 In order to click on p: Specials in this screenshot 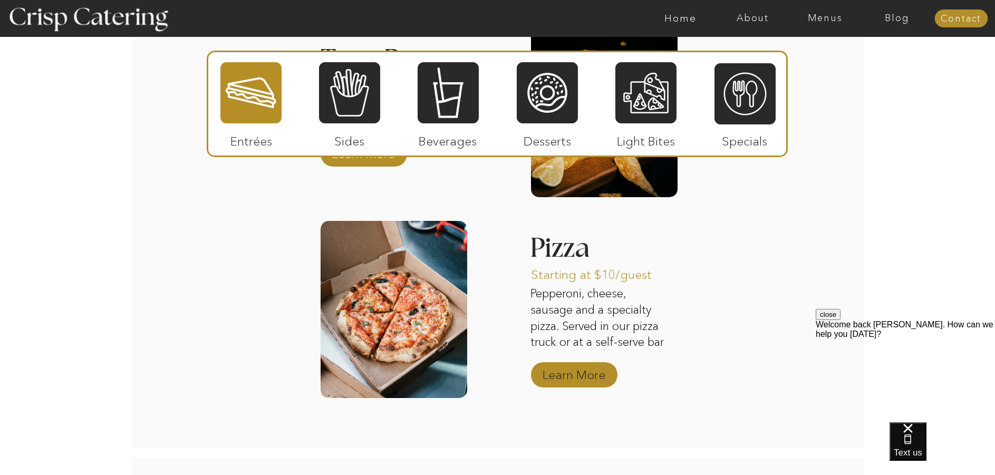, I will do `click(744, 139)`.